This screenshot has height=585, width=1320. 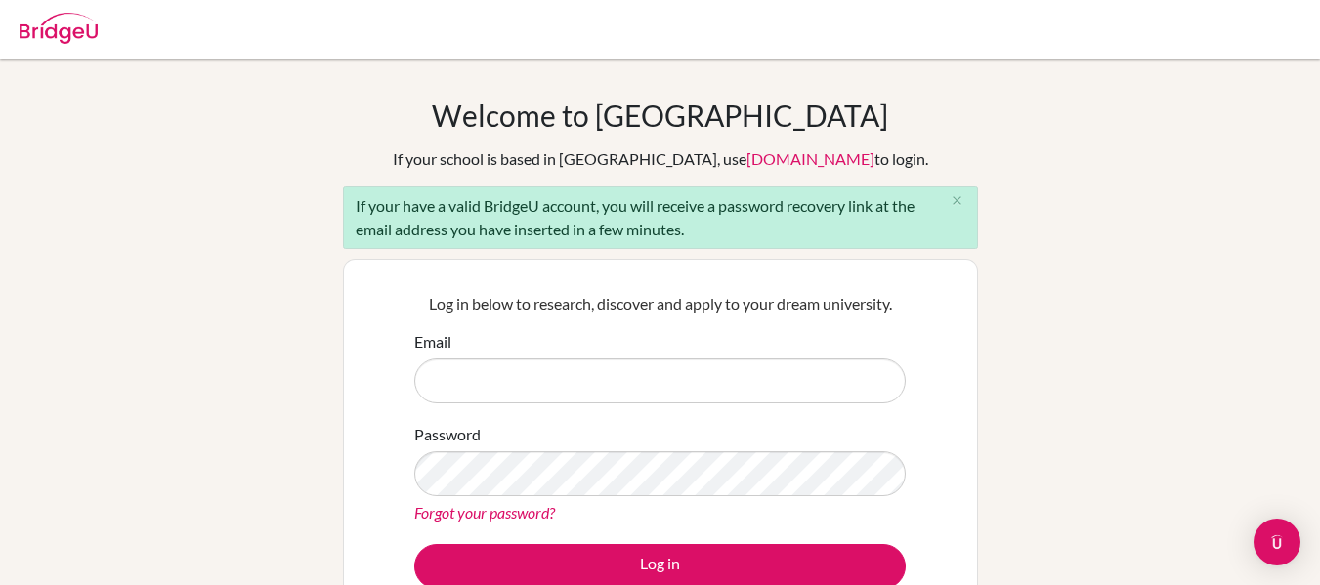 I want to click on i: close, so click(x=956, y=200).